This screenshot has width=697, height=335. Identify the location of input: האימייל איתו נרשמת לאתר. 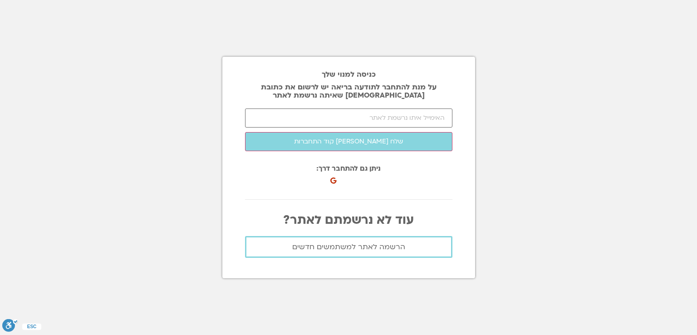
(349, 118).